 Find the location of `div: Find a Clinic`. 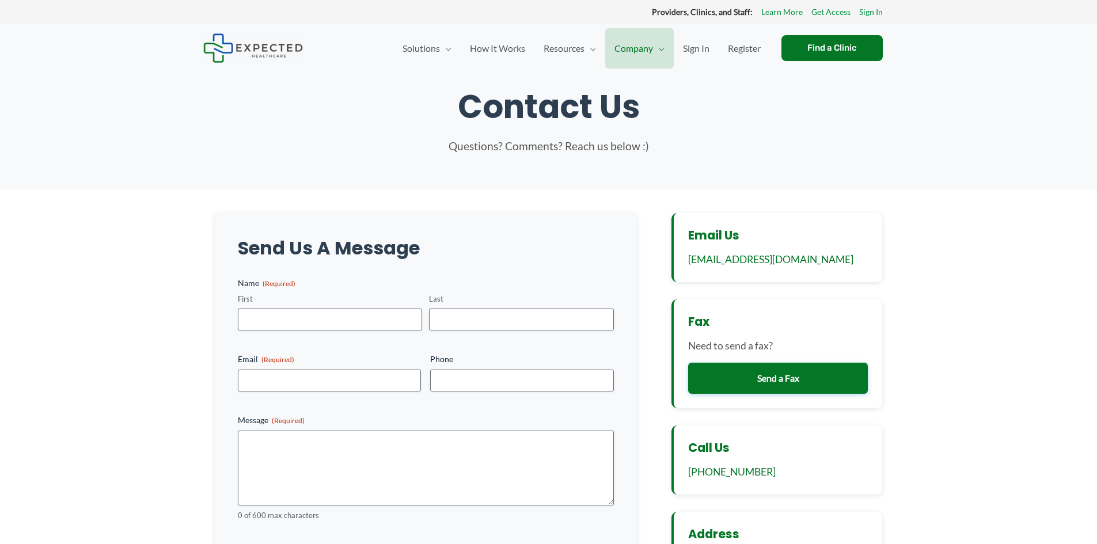

div: Find a Clinic is located at coordinates (832, 48).